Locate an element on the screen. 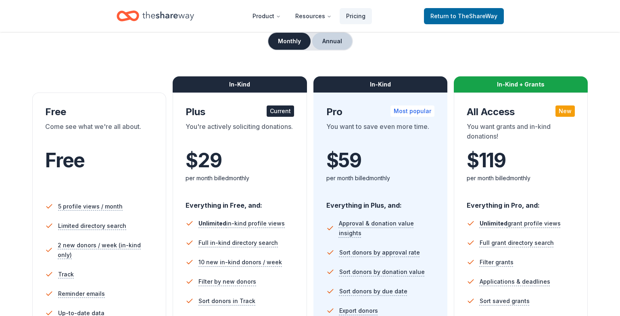  div: You want to save even more time. is located at coordinates (381, 133).